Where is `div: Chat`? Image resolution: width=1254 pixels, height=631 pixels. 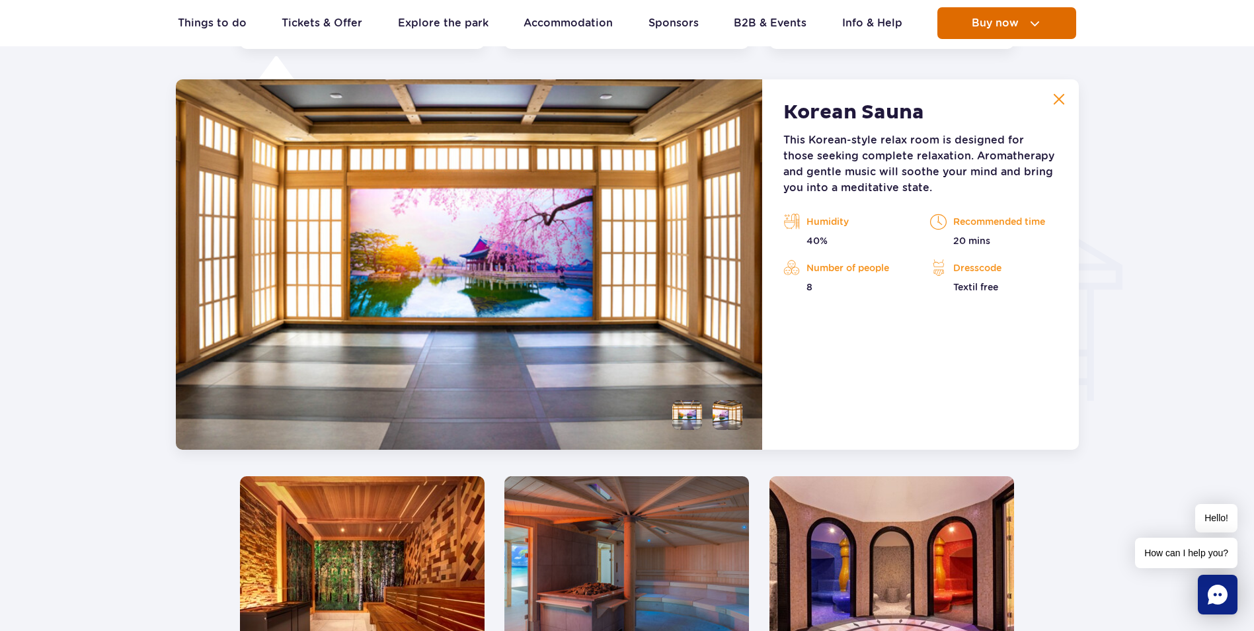 div: Chat is located at coordinates (1218, 594).